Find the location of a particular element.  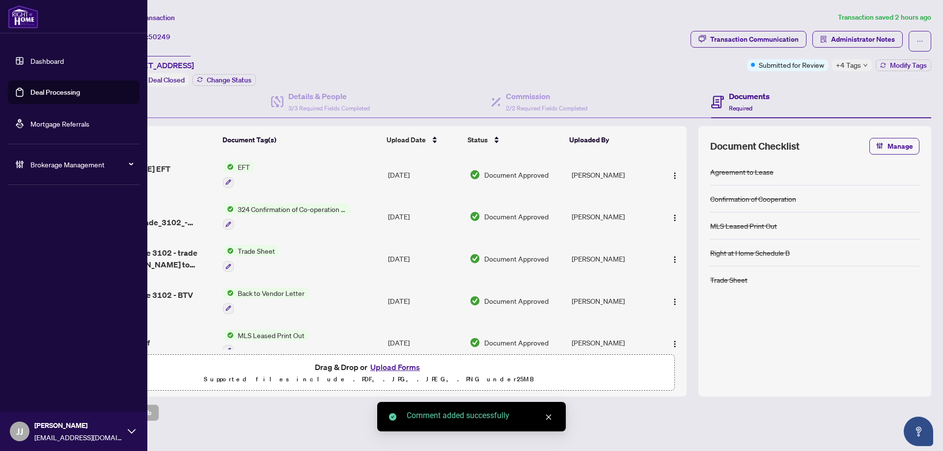

a: Deal Processing is located at coordinates (55, 92).